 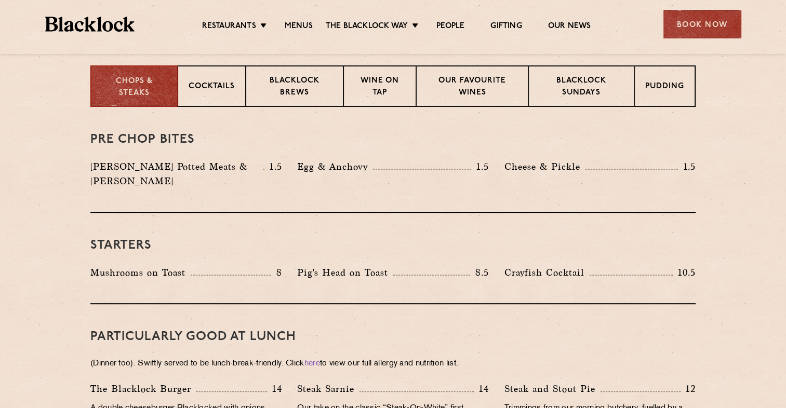 I want to click on a: Menus, so click(x=299, y=27).